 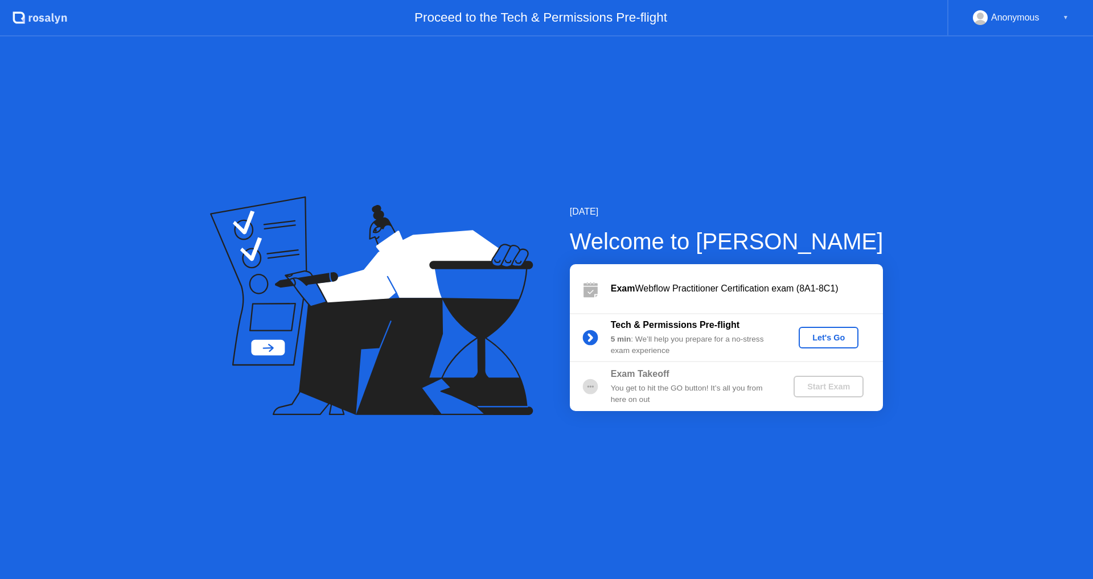 What do you see at coordinates (693, 345) in the screenshot?
I see `div: : We’ll help you prepare for a no-stress exam experience` at bounding box center [693, 345].